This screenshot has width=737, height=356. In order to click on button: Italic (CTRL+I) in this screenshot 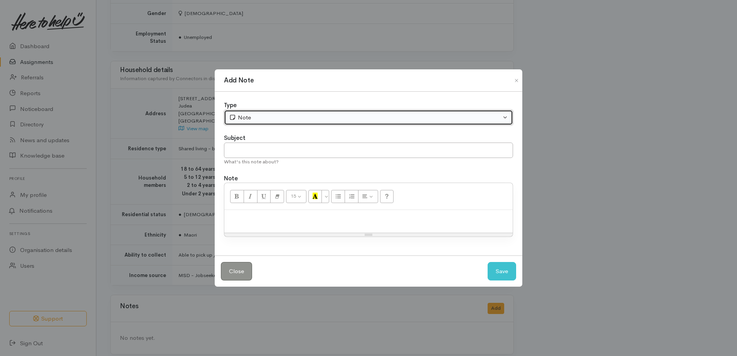, I will do `click(251, 197)`.